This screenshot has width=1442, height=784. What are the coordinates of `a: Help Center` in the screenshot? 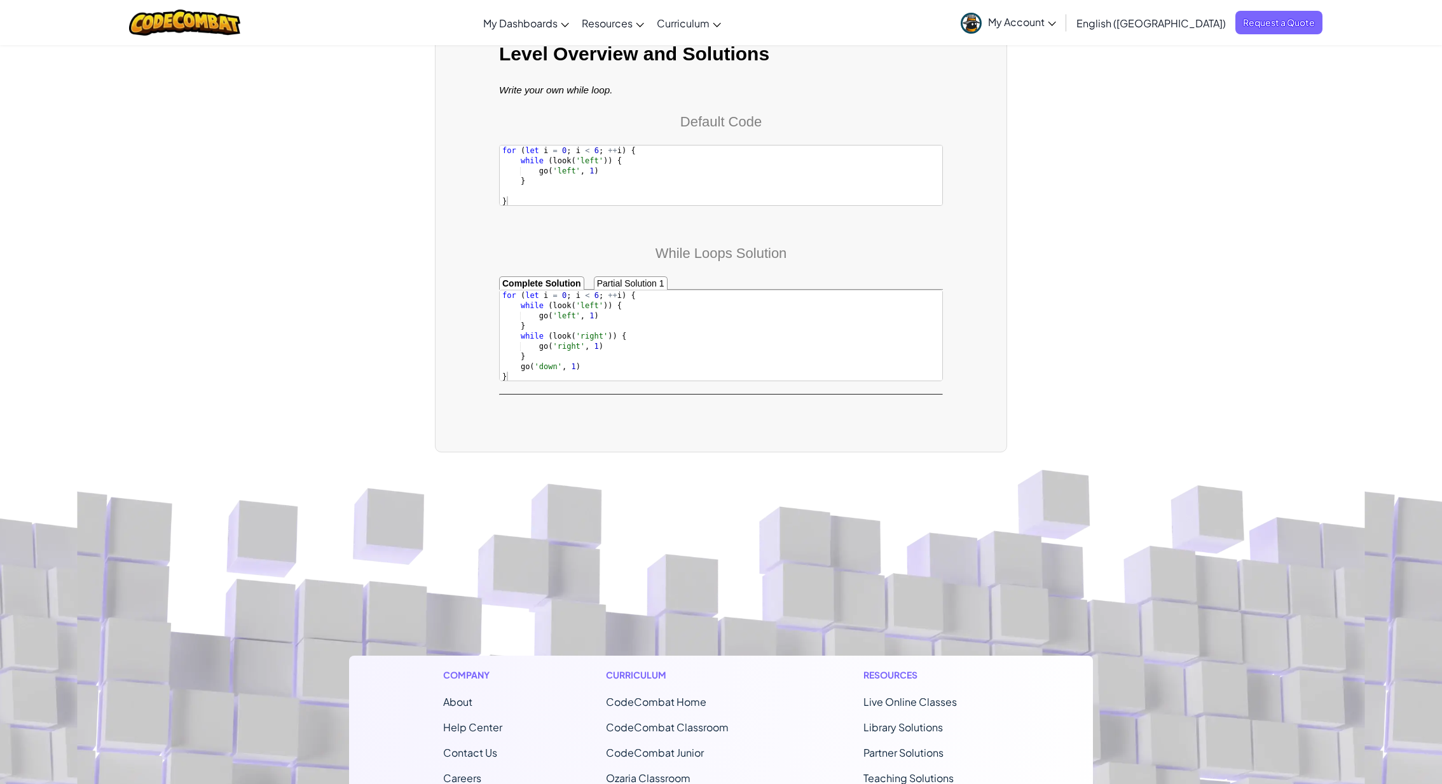 It's located at (472, 727).